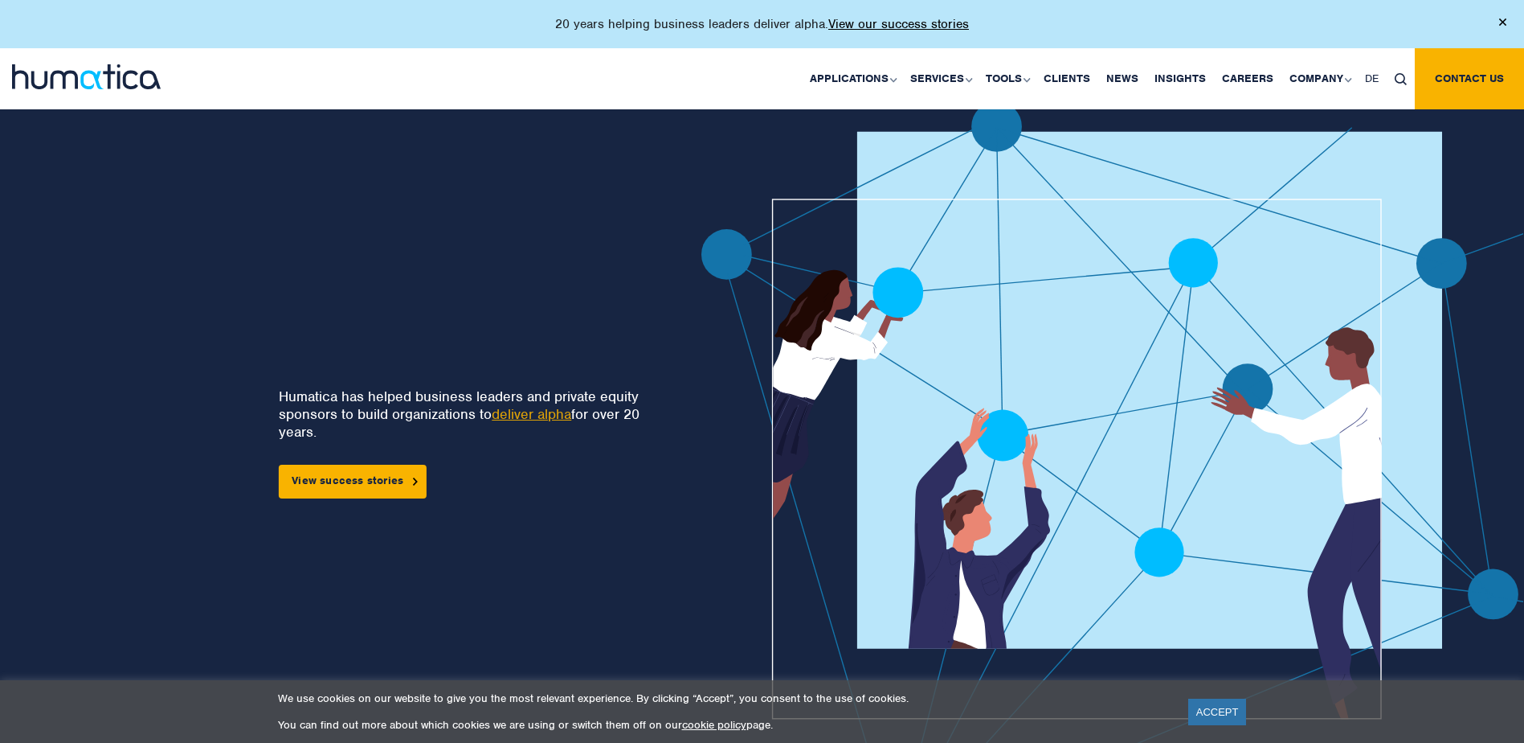  I want to click on a: Tools, so click(1007, 79).